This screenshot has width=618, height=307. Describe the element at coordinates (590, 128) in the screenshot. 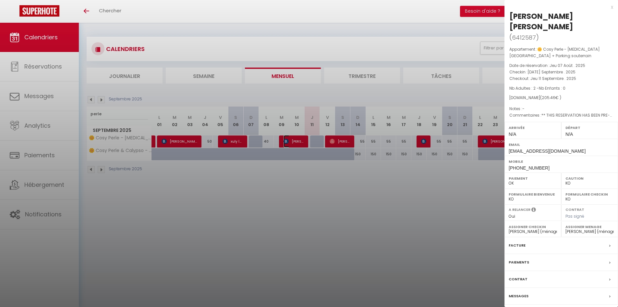

I see `label: Départ` at that location.